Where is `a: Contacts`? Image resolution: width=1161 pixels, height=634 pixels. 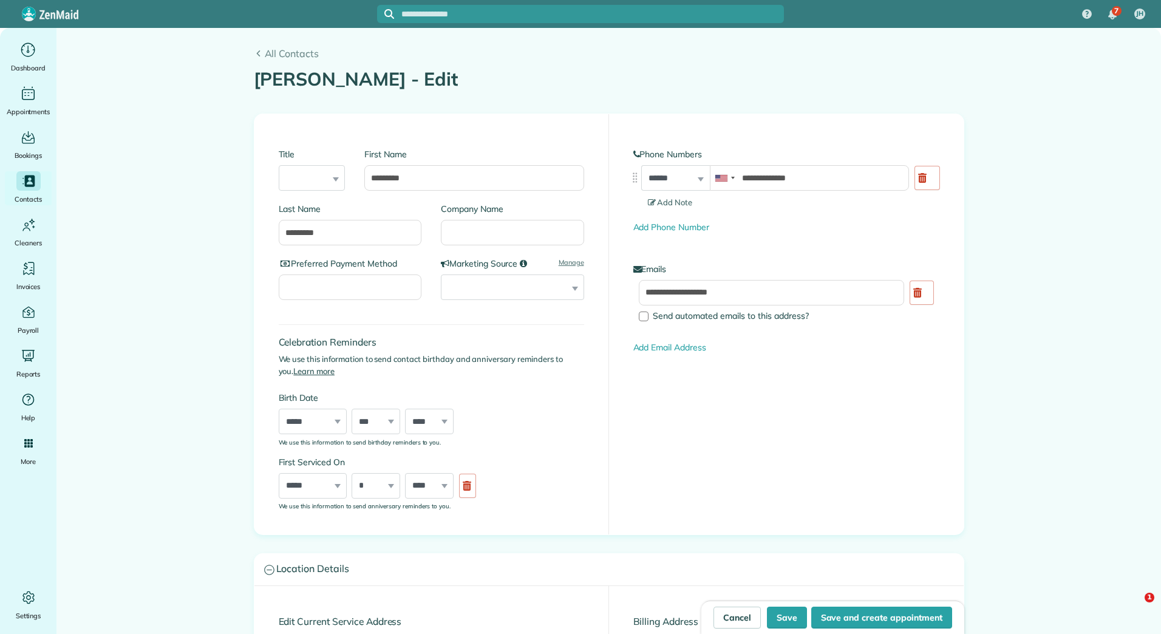
a: Contacts is located at coordinates (28, 188).